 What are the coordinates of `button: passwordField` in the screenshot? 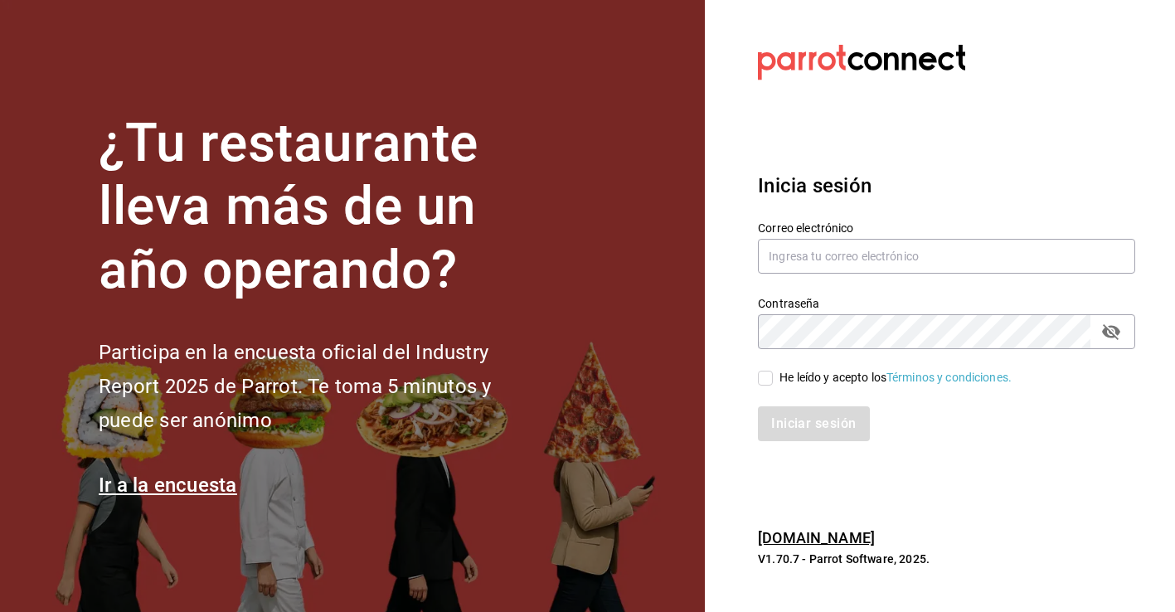 It's located at (1111, 332).